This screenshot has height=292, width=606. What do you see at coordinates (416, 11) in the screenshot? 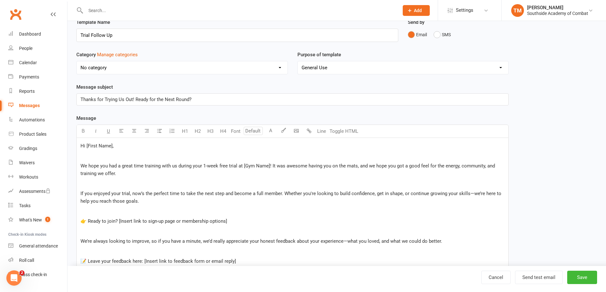
I see `button: Add` at bounding box center [416, 11].